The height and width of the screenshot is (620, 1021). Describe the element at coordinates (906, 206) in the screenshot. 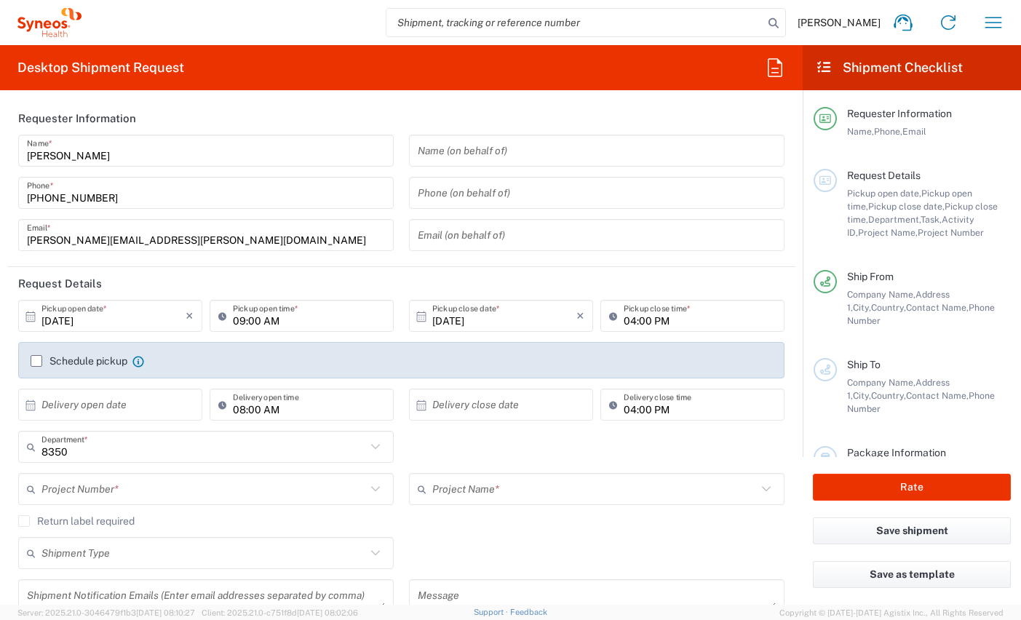

I see `span: Pickup close date,` at that location.